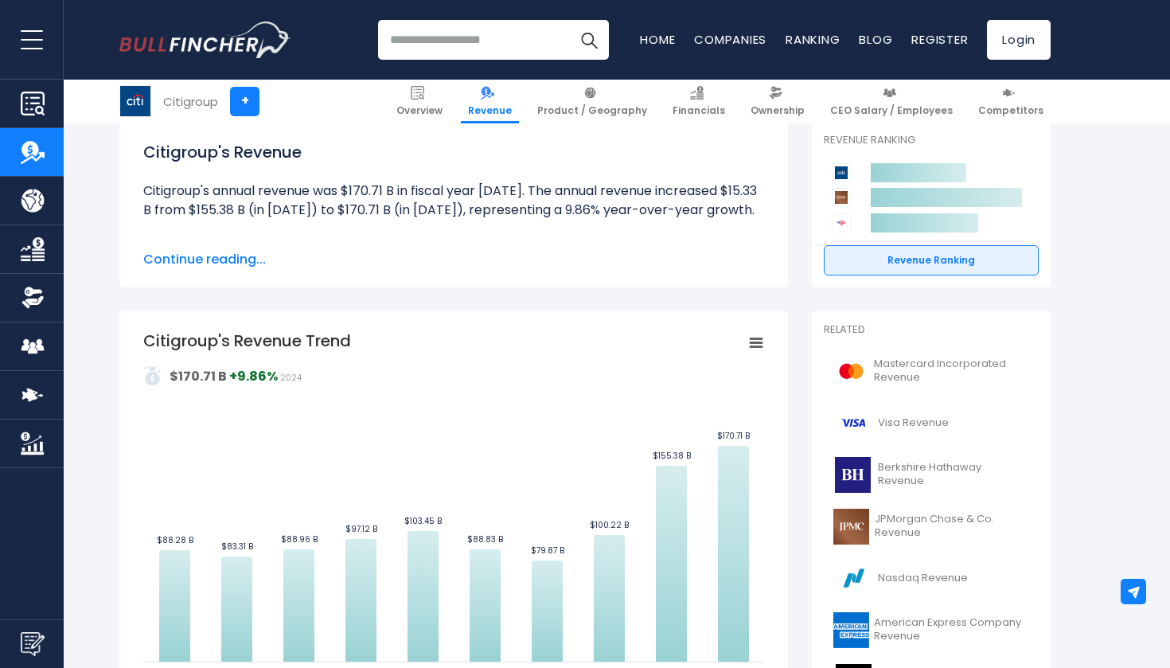  Describe the element at coordinates (253, 376) in the screenshot. I see `strong: +9.86%` at that location.